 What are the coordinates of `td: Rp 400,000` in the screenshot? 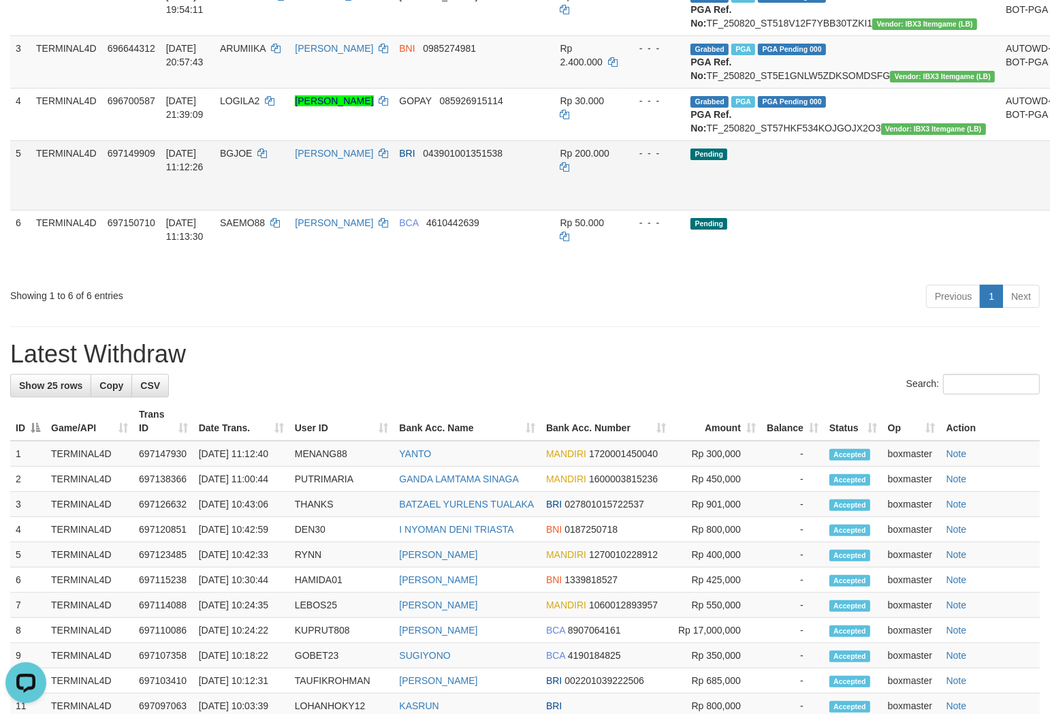 It's located at (716, 554).